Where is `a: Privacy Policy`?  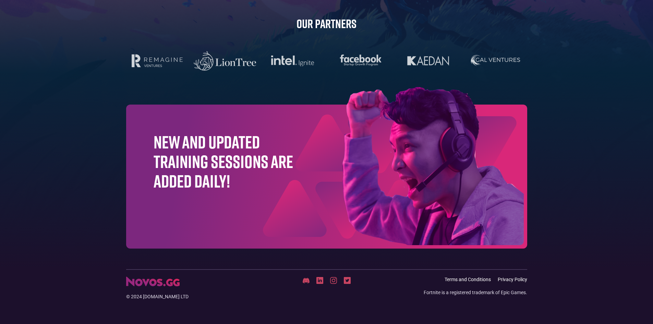
a: Privacy Policy is located at coordinates (513, 279).